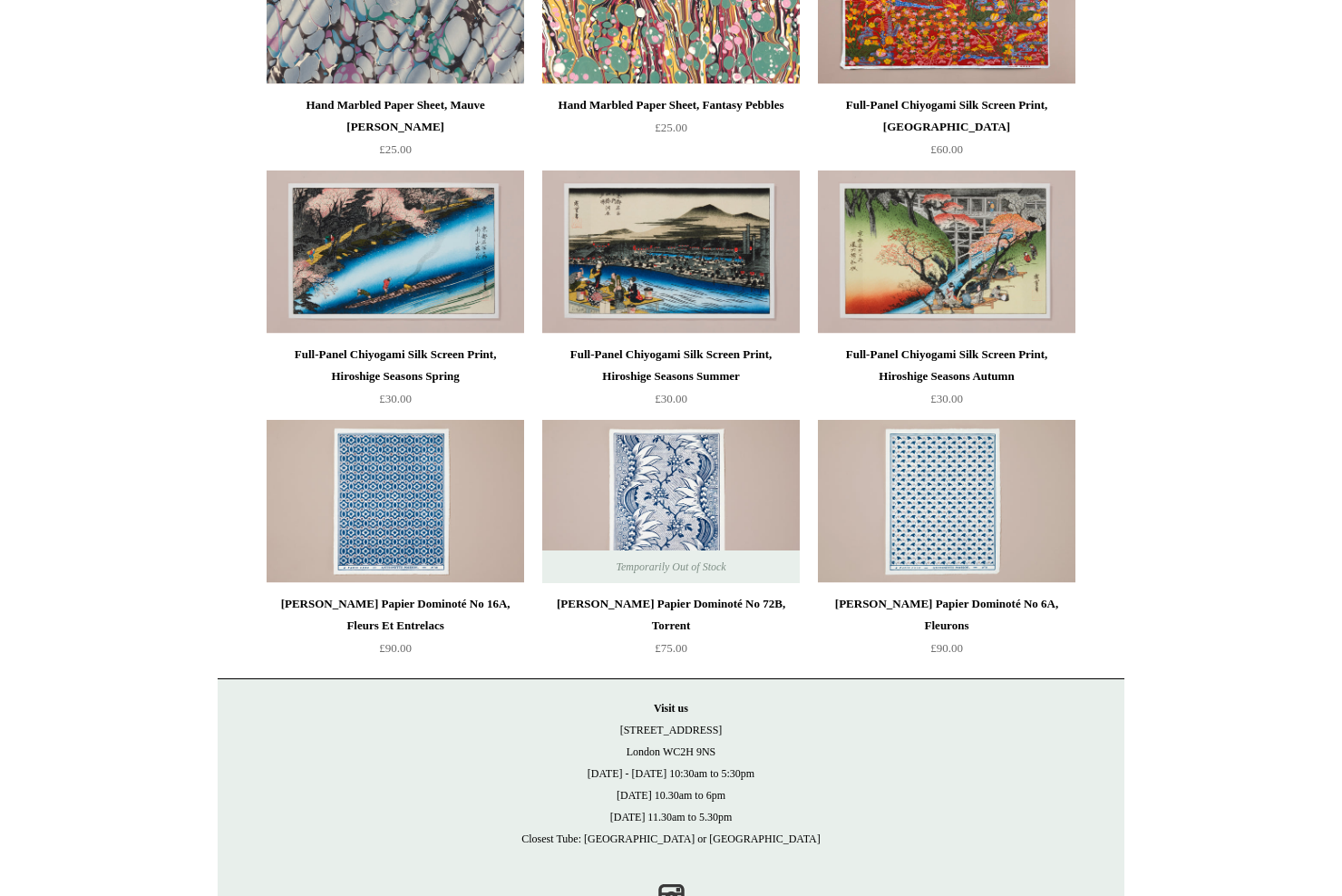  I want to click on a: Antoinette Poisson Papier Dominoté No 6A, Fleurons Antoinette Poisson Papier Dominoté No 6A, Fleu..., so click(946, 501).